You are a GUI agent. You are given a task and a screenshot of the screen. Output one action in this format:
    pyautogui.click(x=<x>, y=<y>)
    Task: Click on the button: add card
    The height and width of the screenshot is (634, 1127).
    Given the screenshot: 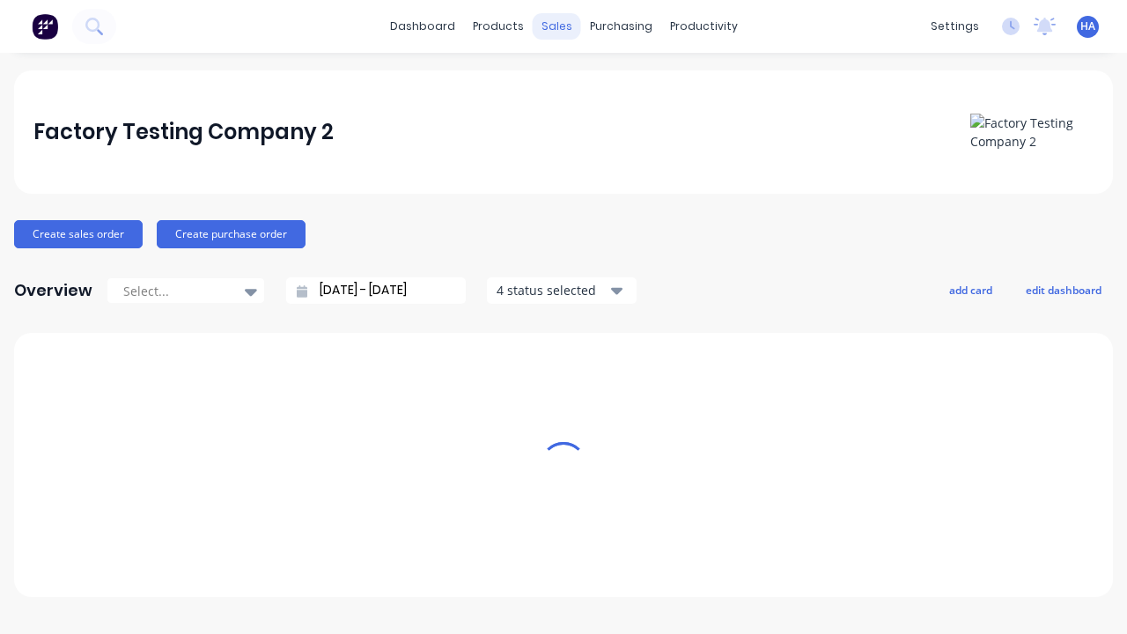 What is the action you would take?
    pyautogui.click(x=971, y=290)
    